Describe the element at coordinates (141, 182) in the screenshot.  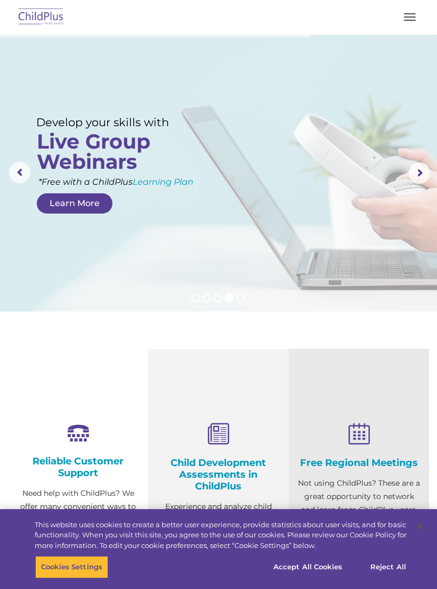
I see `rs-layer: *Free with a ChildPlus` at that location.